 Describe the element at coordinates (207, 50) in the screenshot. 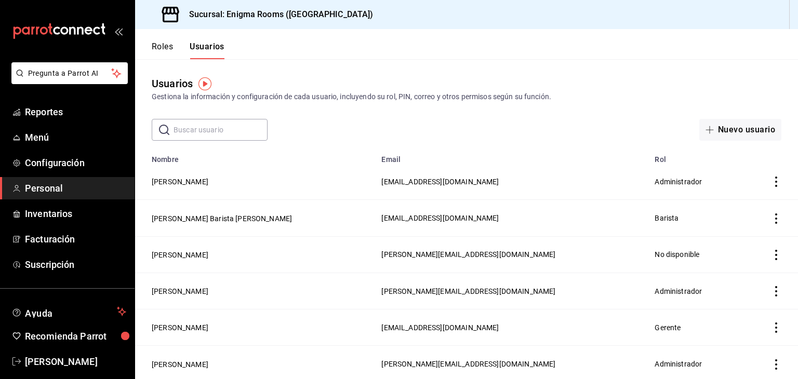

I see `button: Usuarios` at that location.